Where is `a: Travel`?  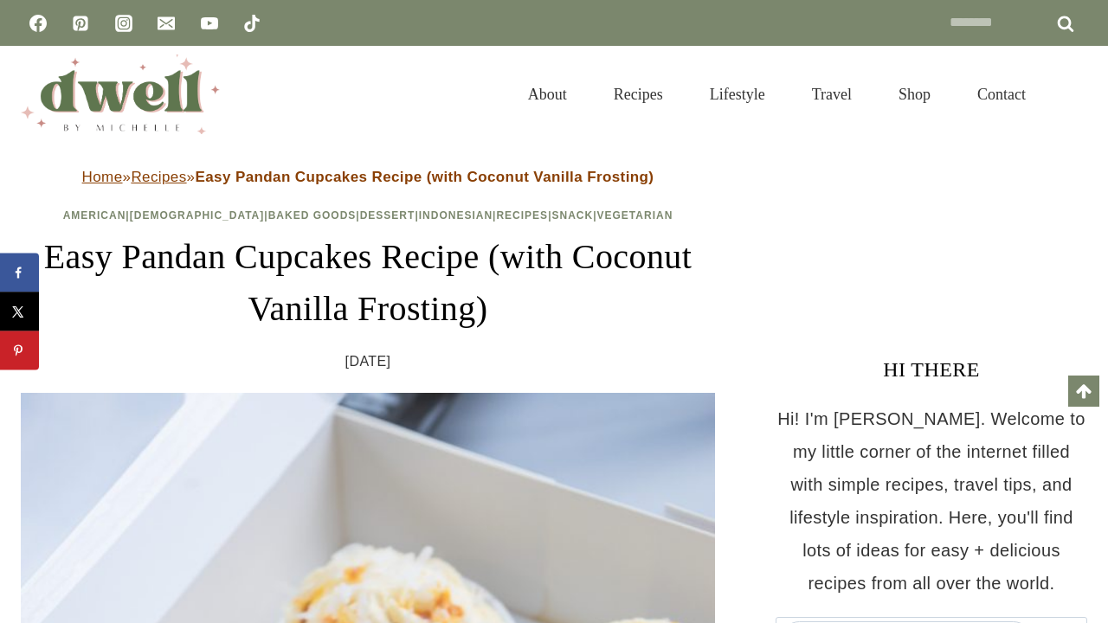 a: Travel is located at coordinates (832, 94).